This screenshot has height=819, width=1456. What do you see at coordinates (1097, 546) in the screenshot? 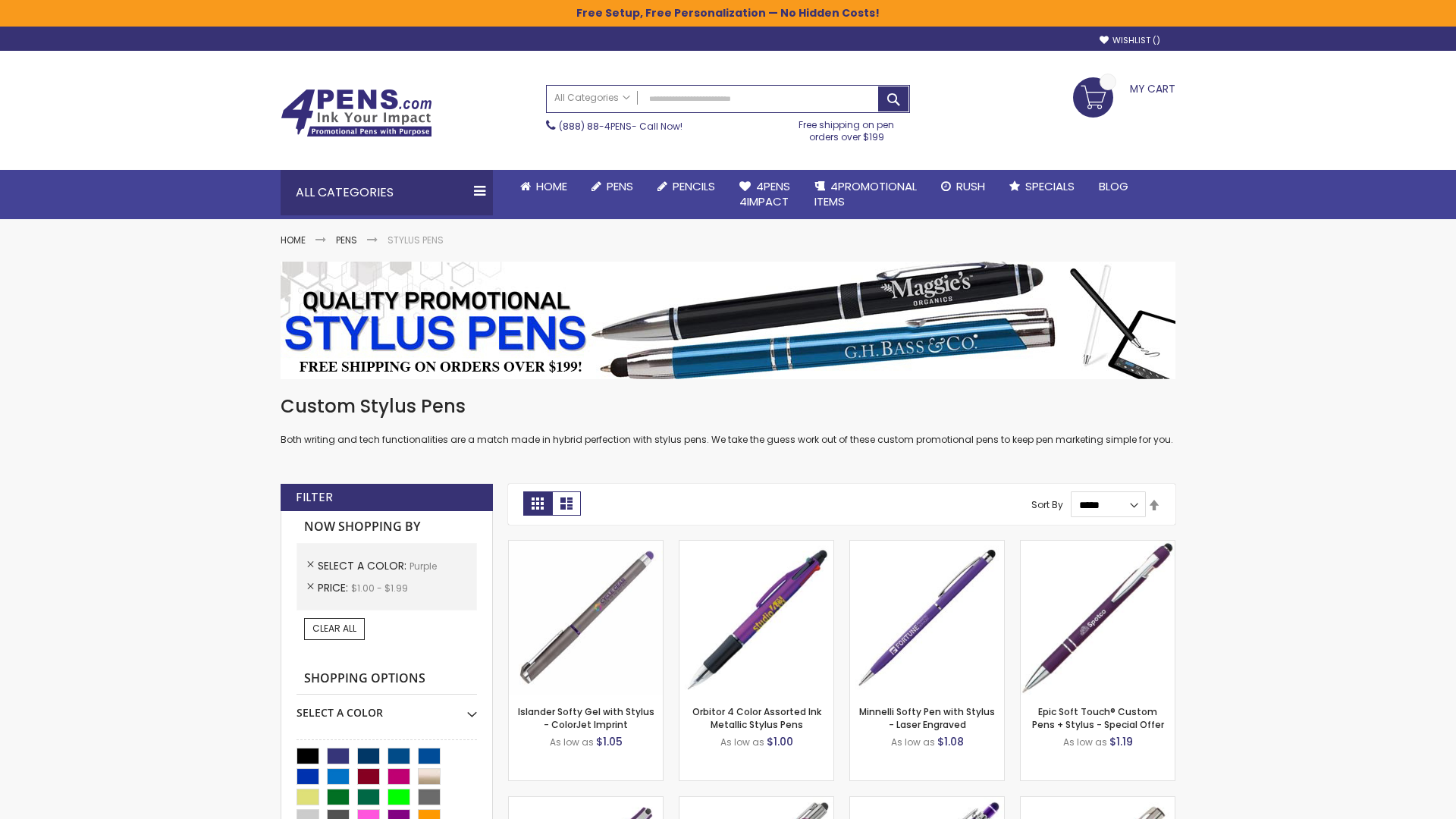
I see `a: 4P-MS8B-Purple` at bounding box center [1097, 546].